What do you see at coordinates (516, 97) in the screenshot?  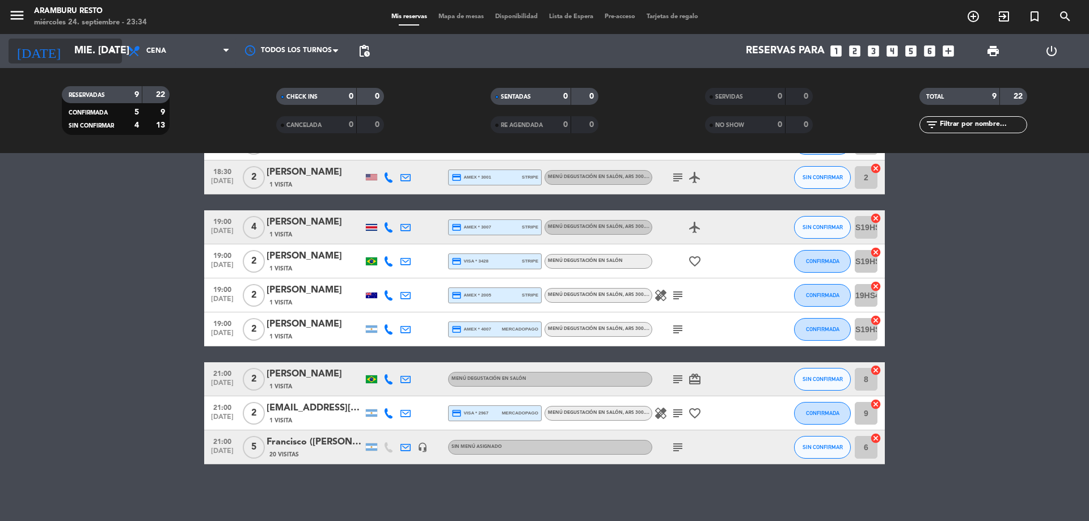 I see `span: SENTADAS` at bounding box center [516, 97].